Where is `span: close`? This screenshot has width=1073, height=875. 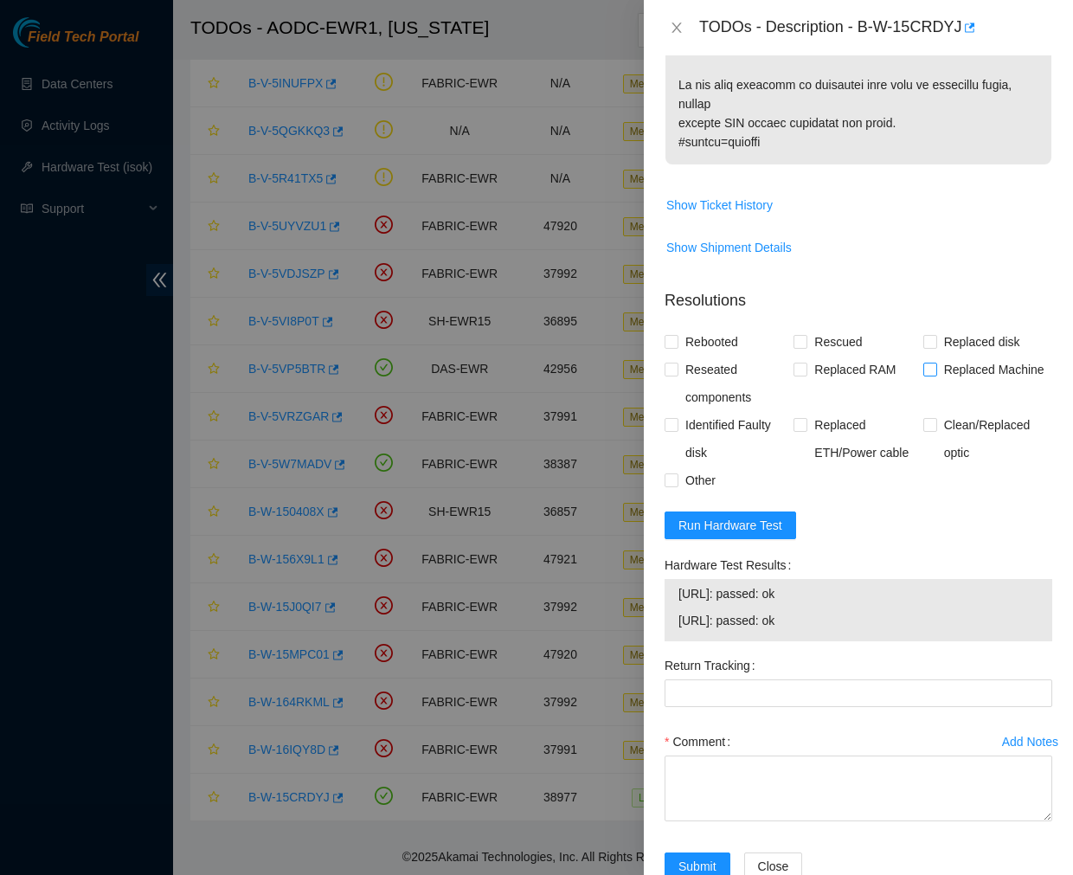
span: close is located at coordinates (677, 28).